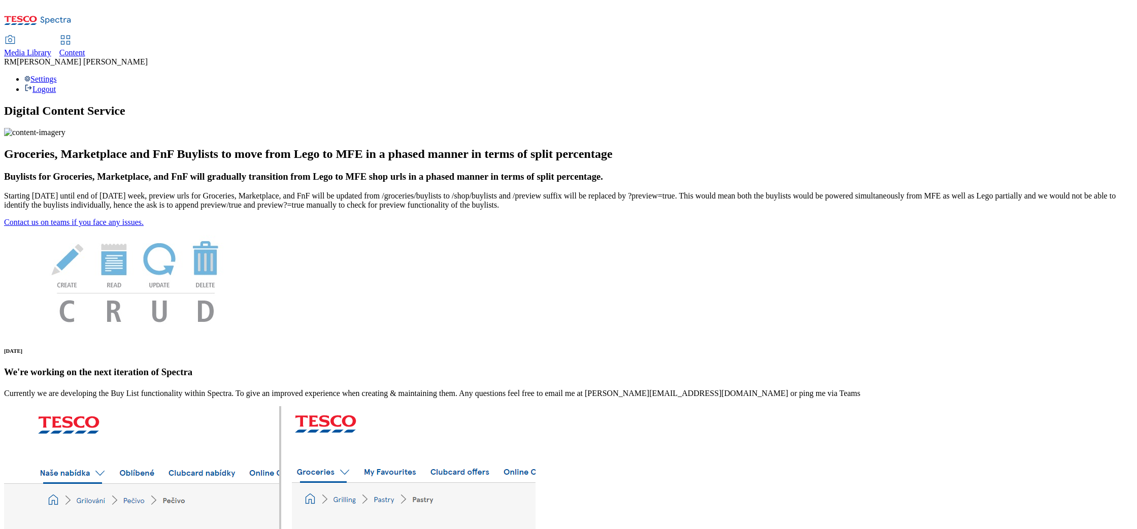  I want to click on h3: Buylists for Groceries, Marketplace, and FnF will gradually transition from Lego to MFE shop urls..., so click(569, 177).